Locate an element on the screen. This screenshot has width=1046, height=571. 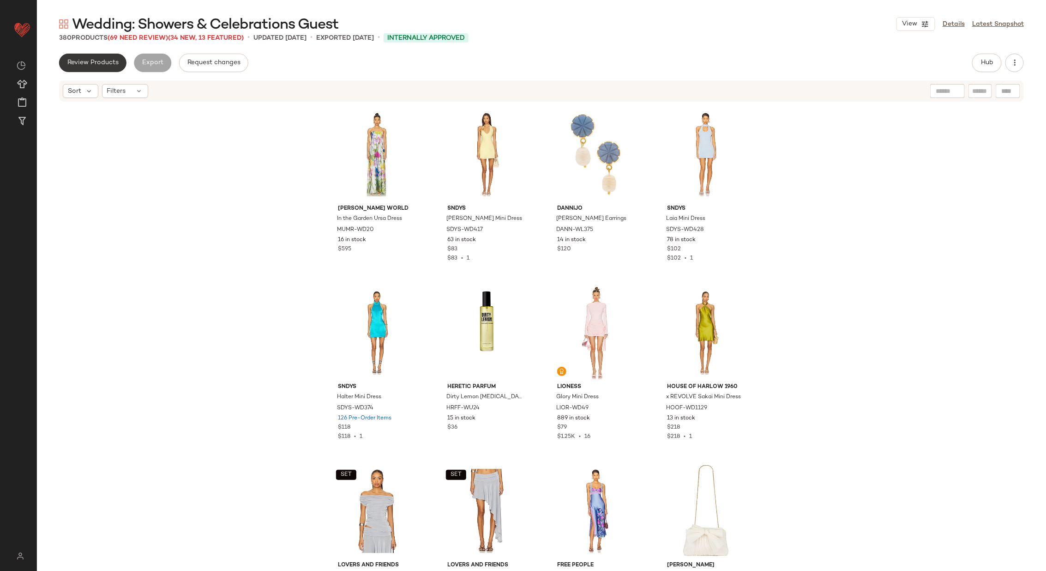
span: 14 in stock is located at coordinates (571, 240).